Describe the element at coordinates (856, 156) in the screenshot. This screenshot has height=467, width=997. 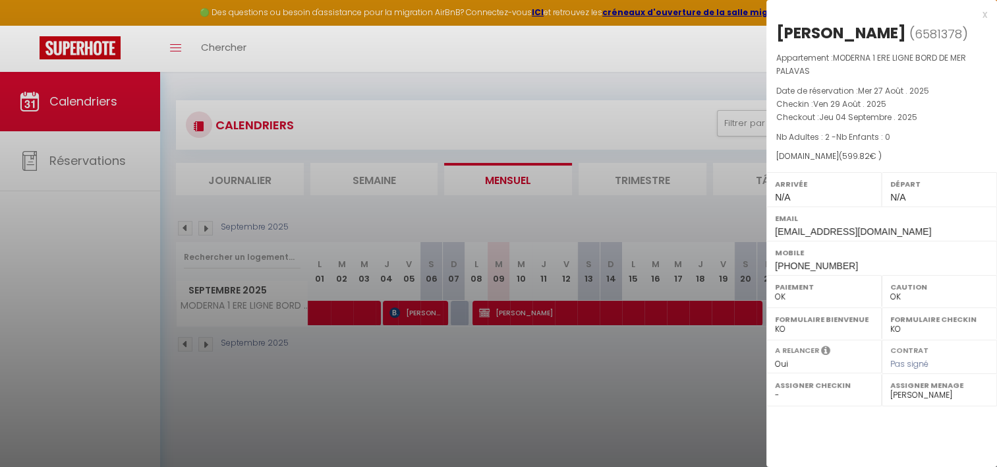
I see `span: 599.82` at that location.